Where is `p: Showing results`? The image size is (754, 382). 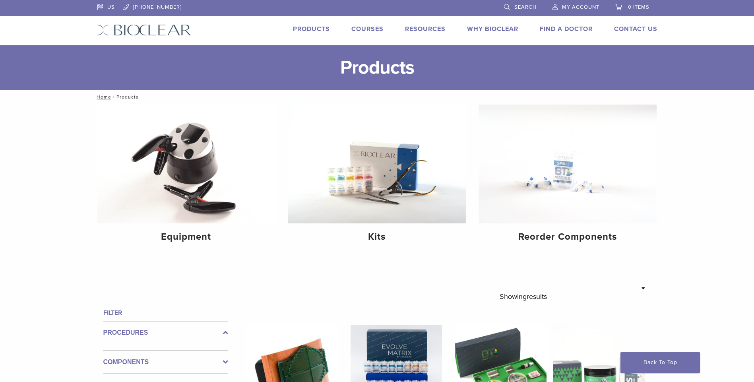 p: Showing results is located at coordinates (523, 296).